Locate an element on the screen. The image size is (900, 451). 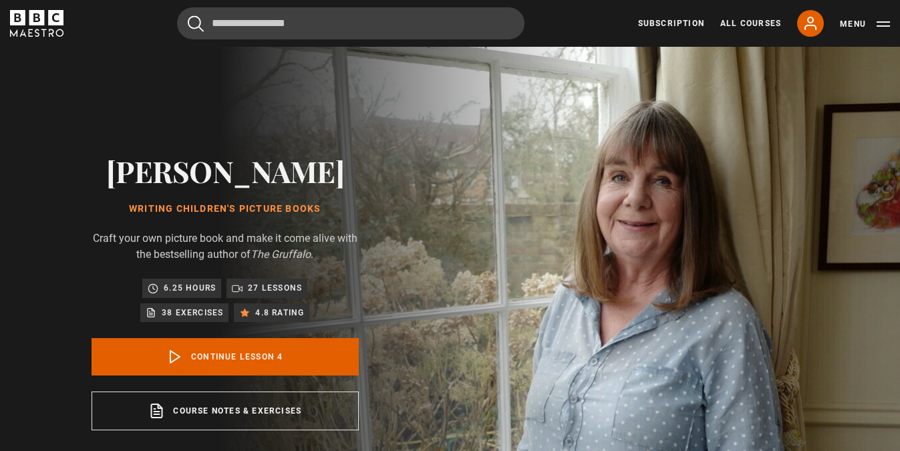
button: Submit the search query is located at coordinates (196, 23).